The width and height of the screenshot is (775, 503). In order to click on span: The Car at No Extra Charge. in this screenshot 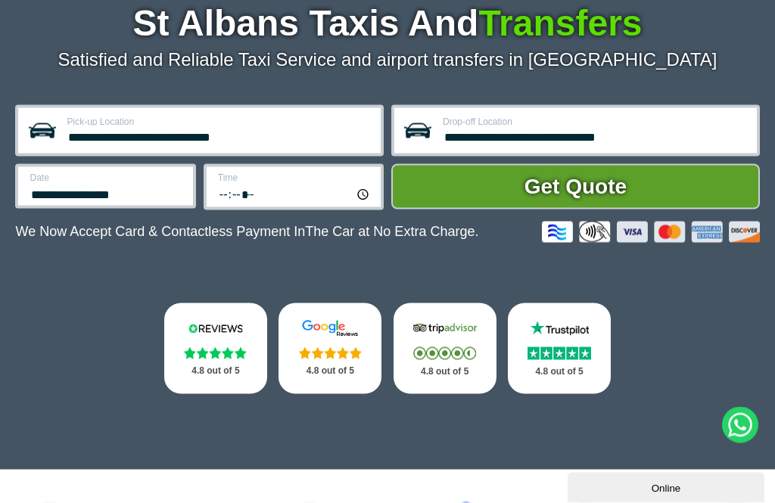, I will do `click(391, 232)`.